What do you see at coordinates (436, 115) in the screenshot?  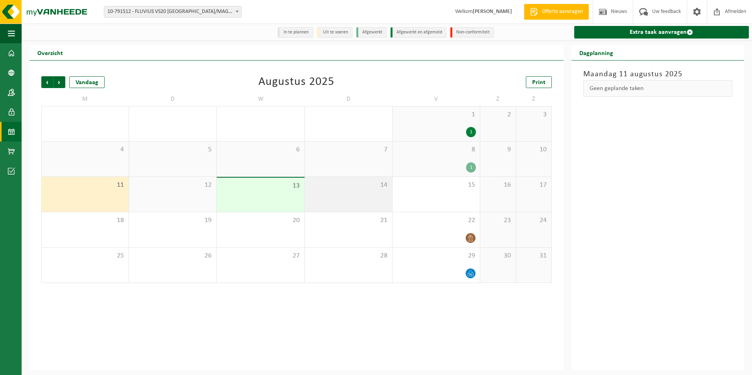 I see `span: 1` at bounding box center [436, 115].